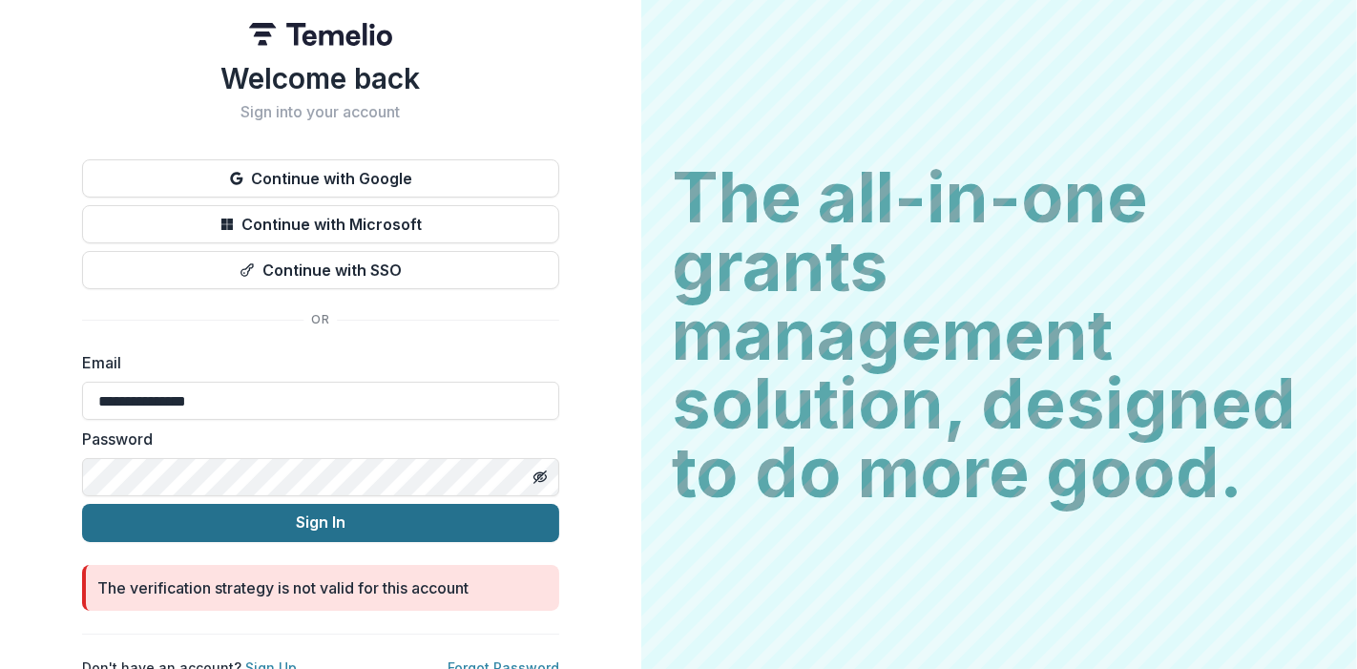 The image size is (1357, 669). What do you see at coordinates (315, 439) in the screenshot?
I see `label: Password` at bounding box center [315, 439].